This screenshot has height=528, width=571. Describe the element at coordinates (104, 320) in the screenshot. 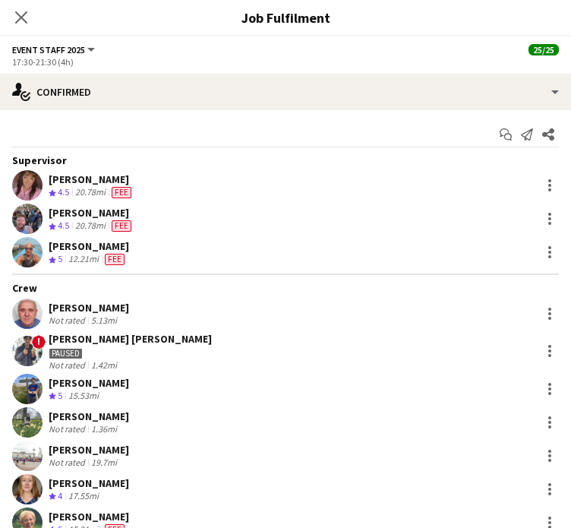

I see `div: 5.13mi` at that location.